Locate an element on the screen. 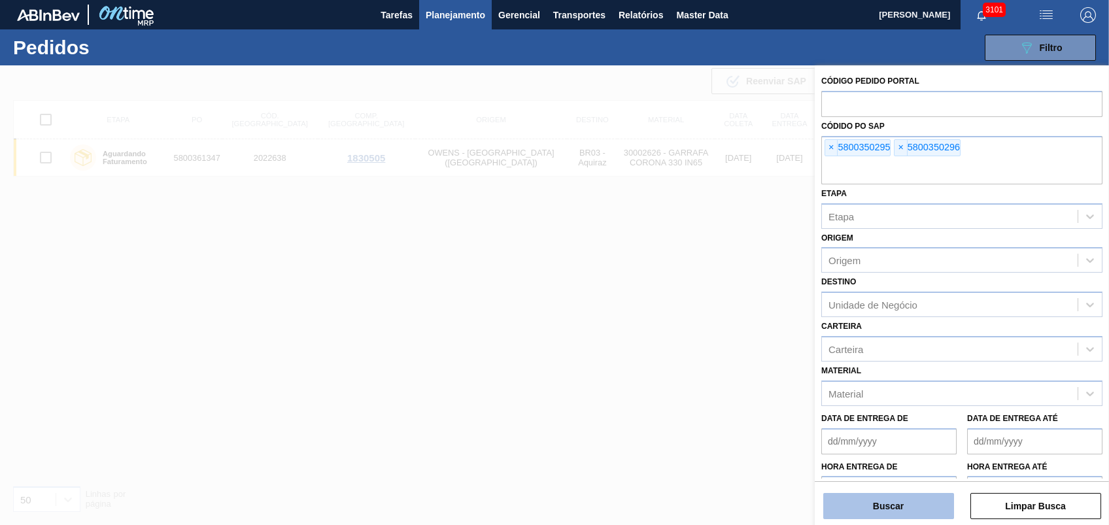 Image resolution: width=1109 pixels, height=525 pixels. label: Códido PO SAP is located at coordinates (852, 126).